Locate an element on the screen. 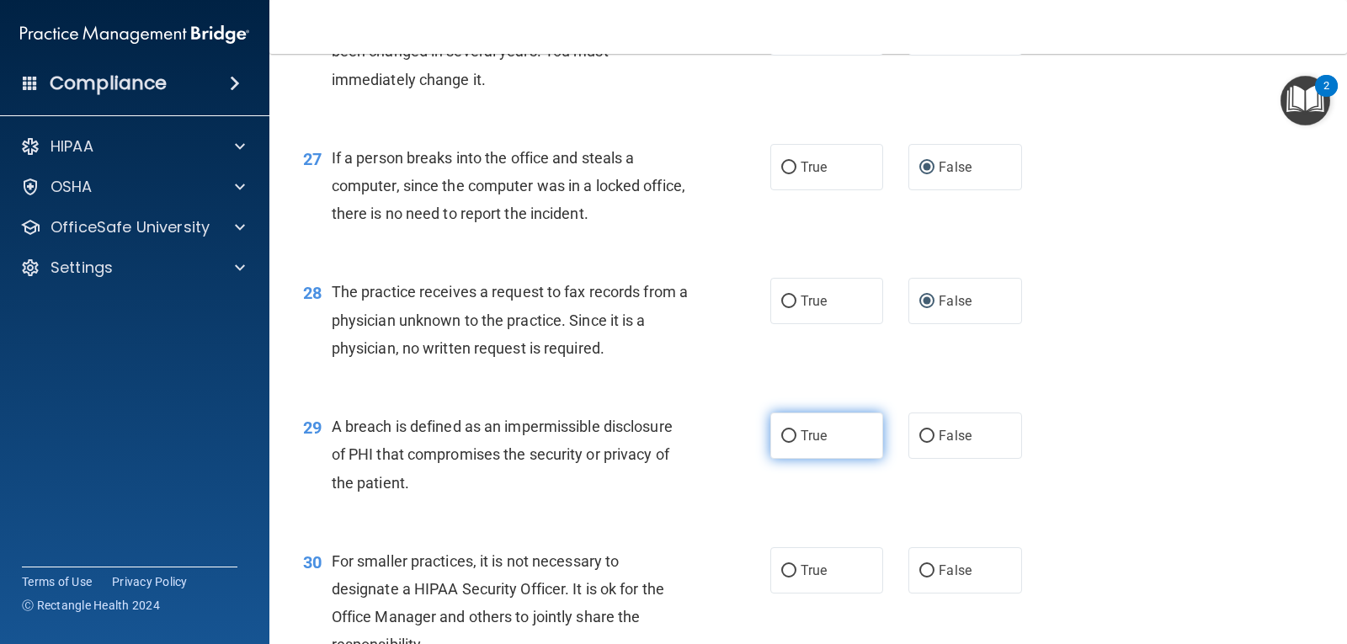  span: You realized that a password on a computer has not been changed in several years. You must immedi... is located at coordinates (507, 50).